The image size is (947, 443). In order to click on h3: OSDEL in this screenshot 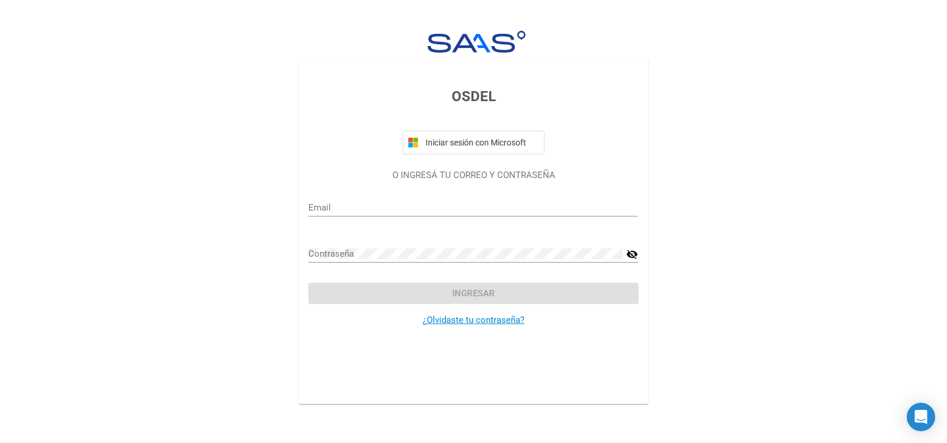, I will do `click(473, 96)`.